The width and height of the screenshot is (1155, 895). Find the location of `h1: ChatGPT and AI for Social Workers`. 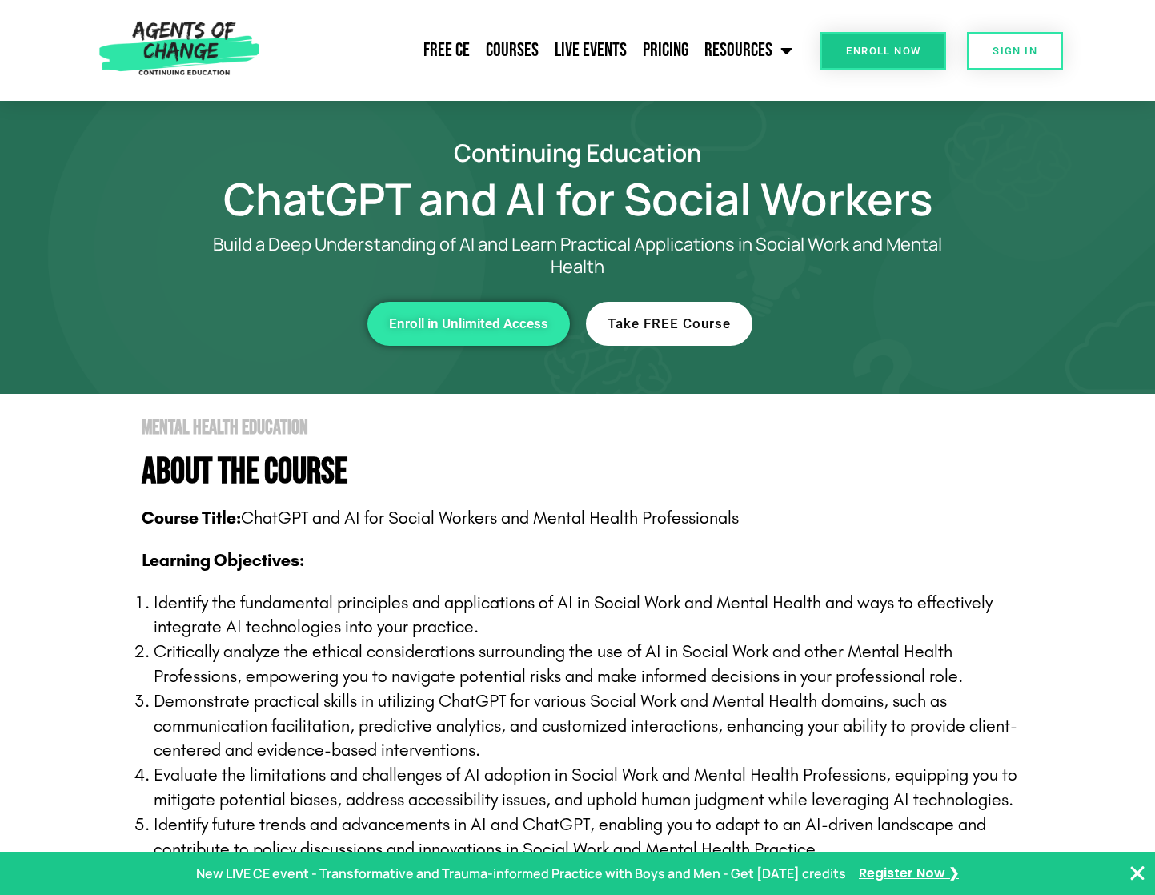

h1: ChatGPT and AI for Social Workers is located at coordinates (578, 198).